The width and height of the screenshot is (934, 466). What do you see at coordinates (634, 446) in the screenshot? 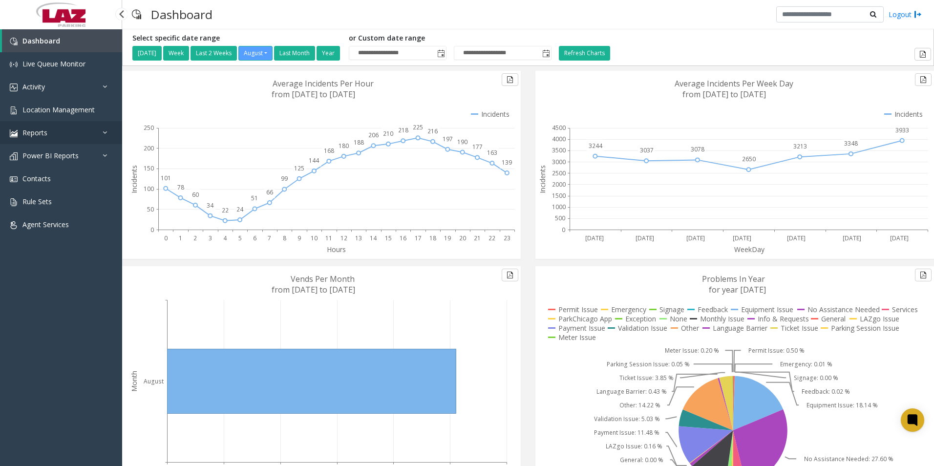
I see `text: LAZgo Issue: 0.16 %` at bounding box center [634, 446].